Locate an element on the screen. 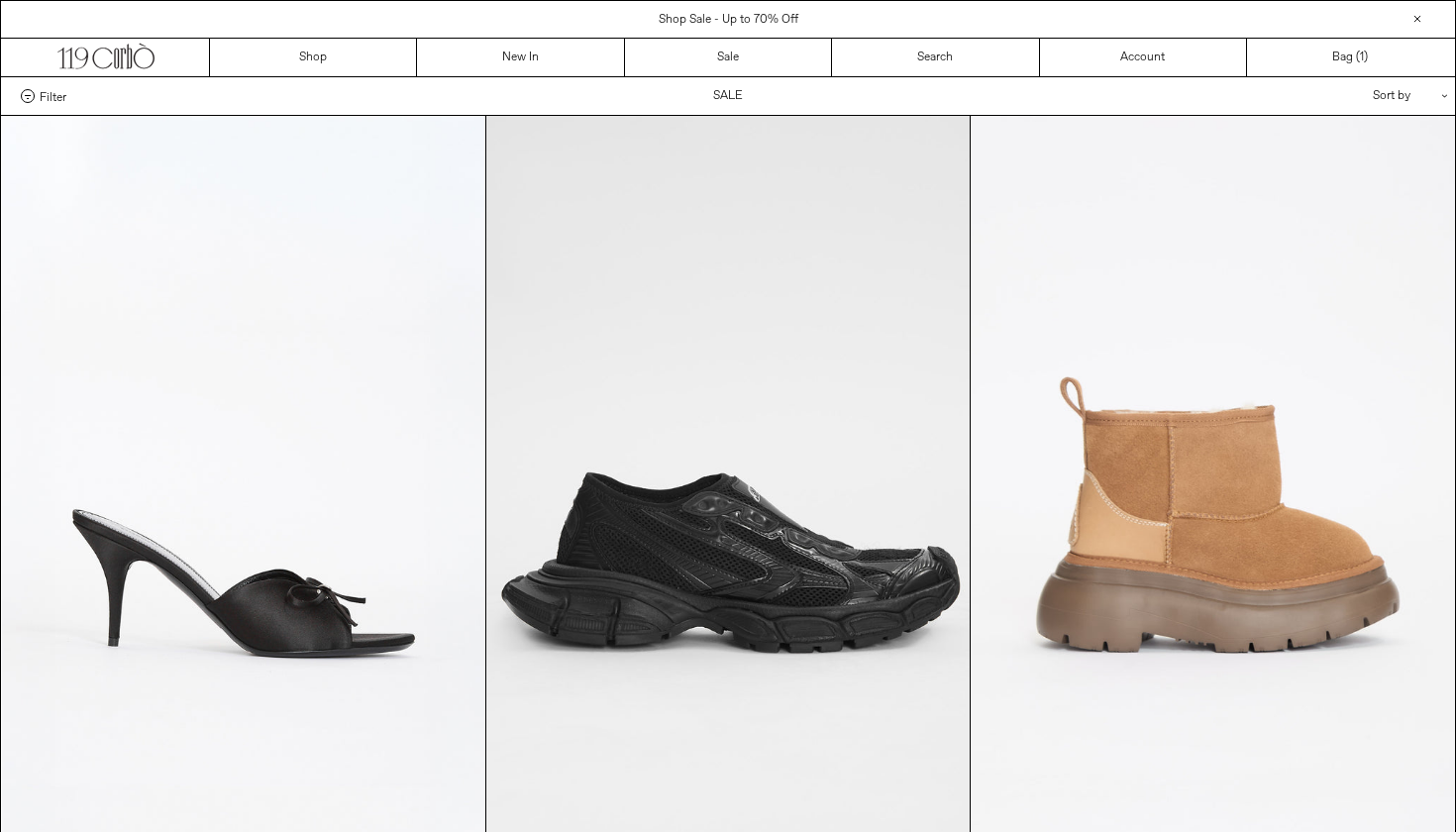 The image size is (1456, 832). a: Shop Sale - Up to 70% Off is located at coordinates (728, 20).